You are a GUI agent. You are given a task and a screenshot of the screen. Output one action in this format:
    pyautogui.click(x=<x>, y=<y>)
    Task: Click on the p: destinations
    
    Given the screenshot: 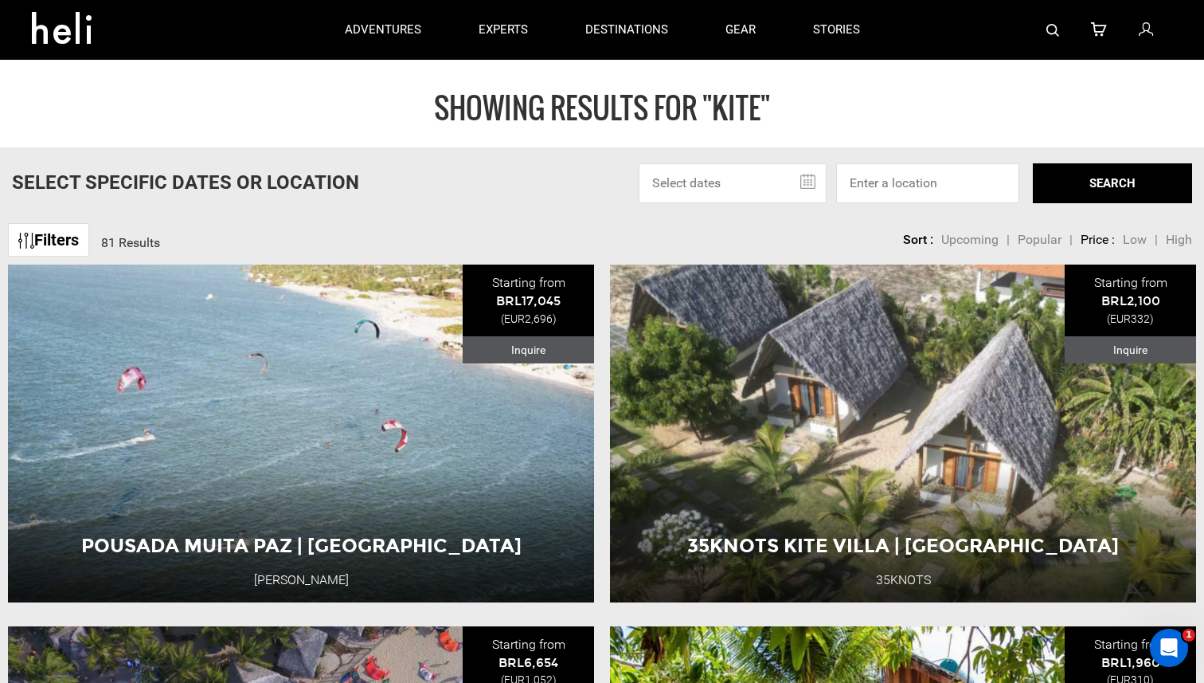 What is the action you would take?
    pyautogui.click(x=627, y=29)
    